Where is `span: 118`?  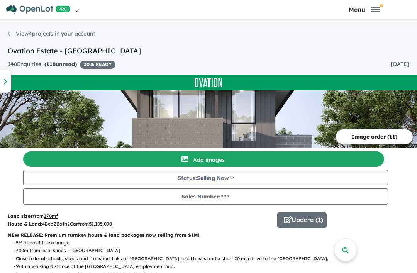
span: 118 is located at coordinates (51, 64).